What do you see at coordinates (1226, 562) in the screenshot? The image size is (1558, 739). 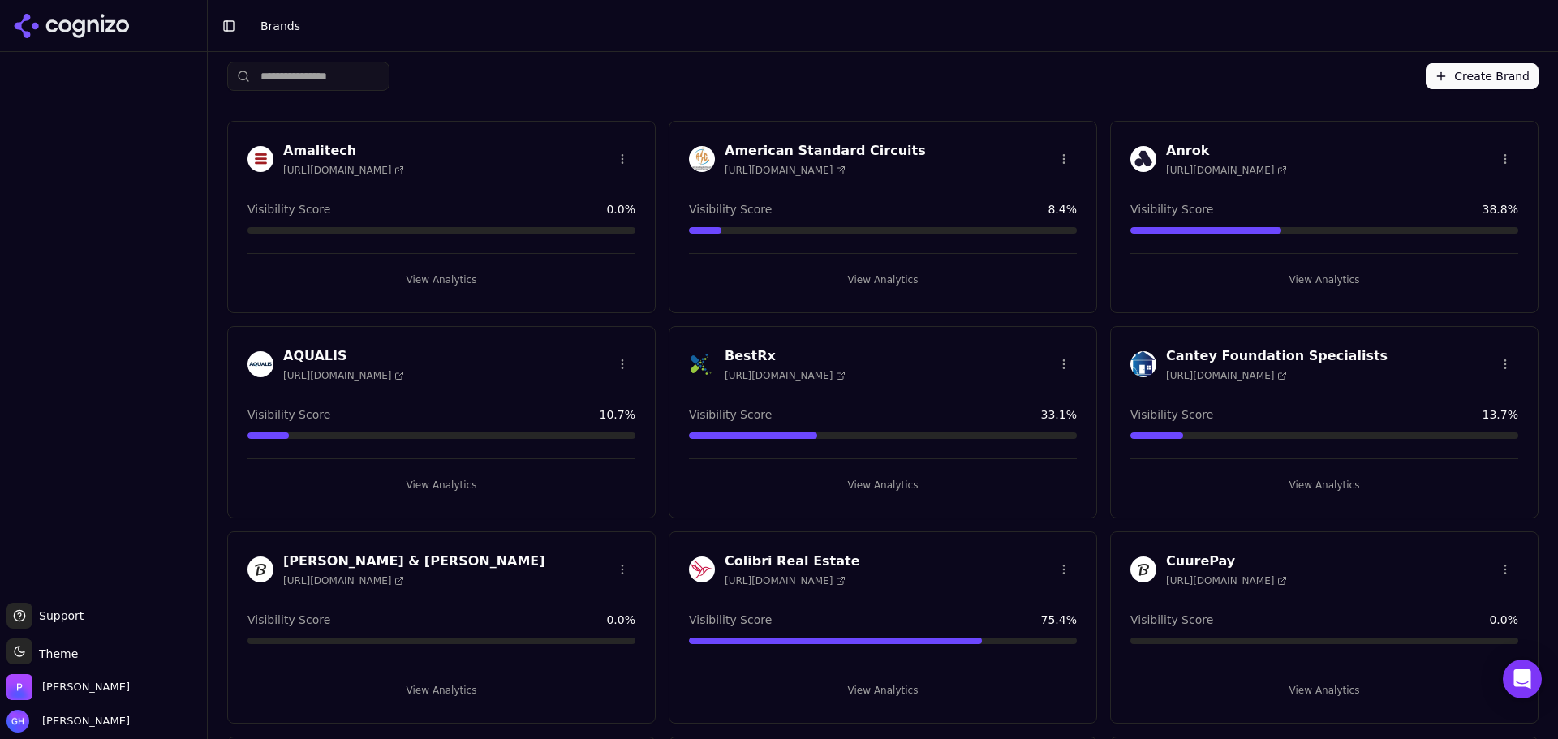 I see `h3: CuurePay` at bounding box center [1226, 562].